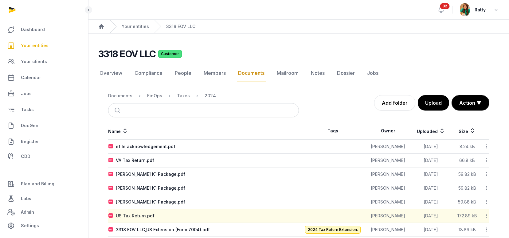 This screenshot has height=238, width=509. Describe the element at coordinates (299, 73) in the screenshot. I see `nav: Tabs` at that location.